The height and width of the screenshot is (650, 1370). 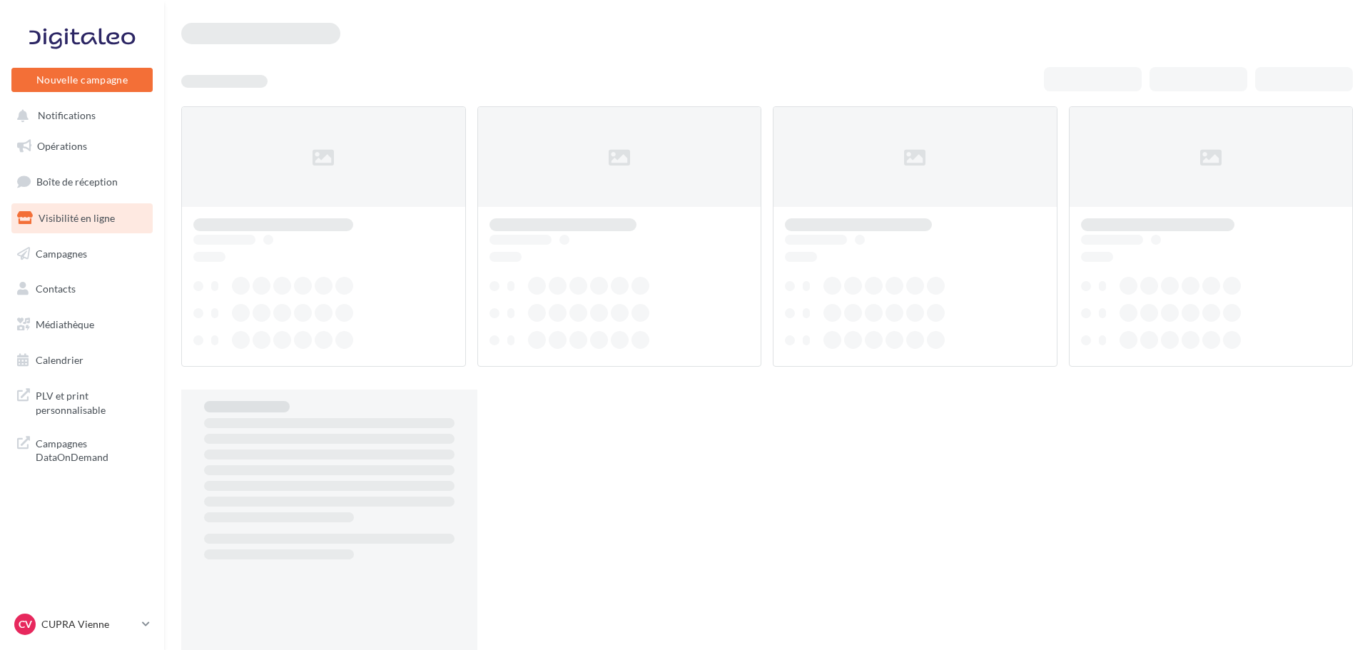 I want to click on span: Calendrier, so click(x=59, y=360).